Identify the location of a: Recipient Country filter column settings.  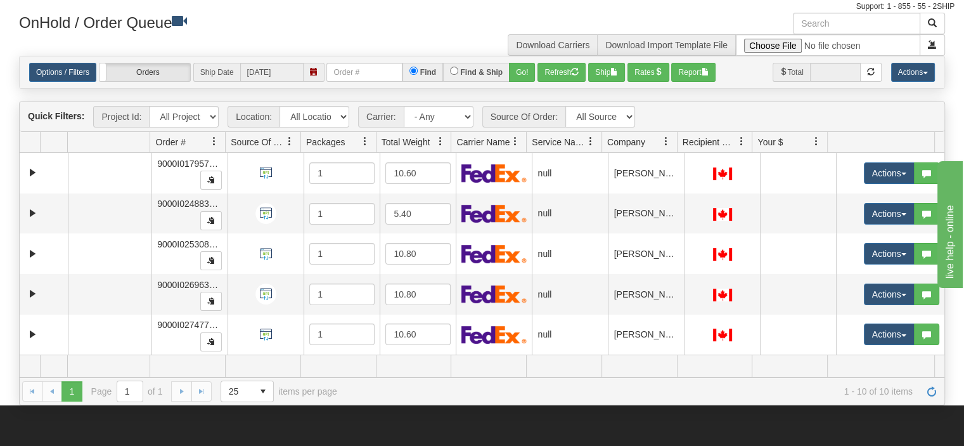
(741, 141).